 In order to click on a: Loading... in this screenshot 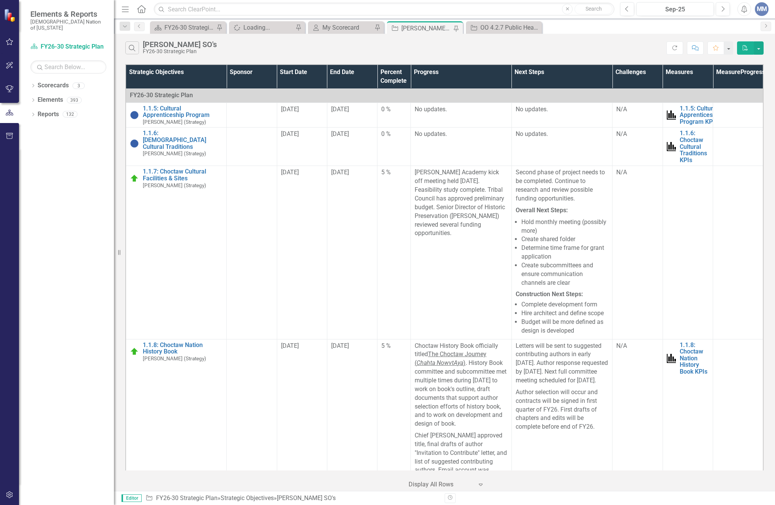, I will do `click(262, 27)`.